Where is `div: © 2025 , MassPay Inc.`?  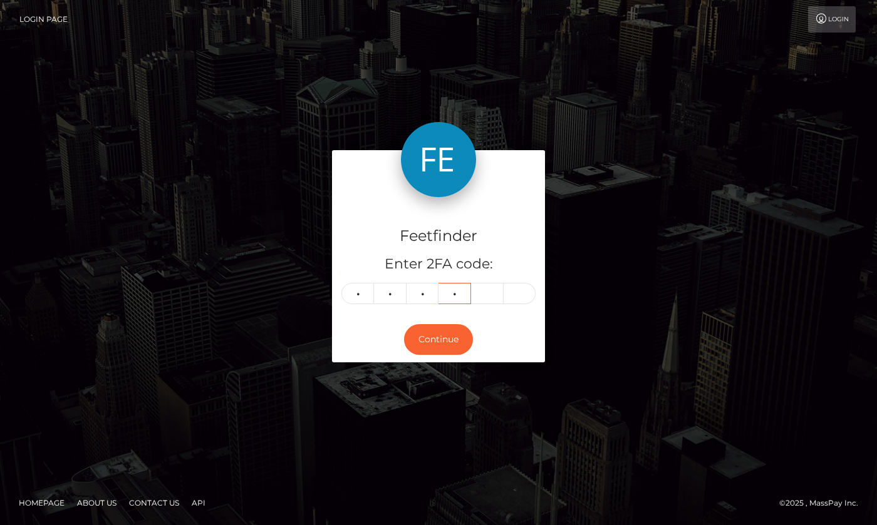
div: © 2025 , MassPay Inc. is located at coordinates (823, 503).